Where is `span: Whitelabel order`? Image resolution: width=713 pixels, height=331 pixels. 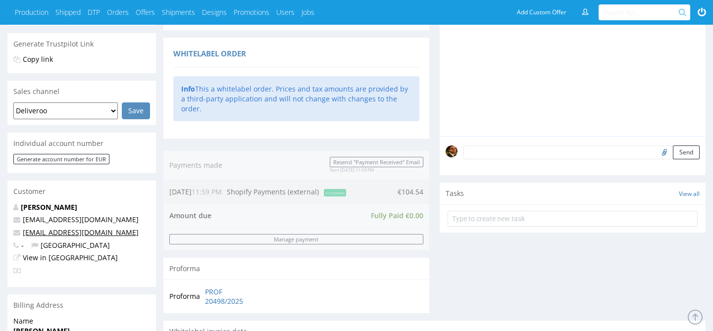
span: Whitelabel order is located at coordinates (210, 54).